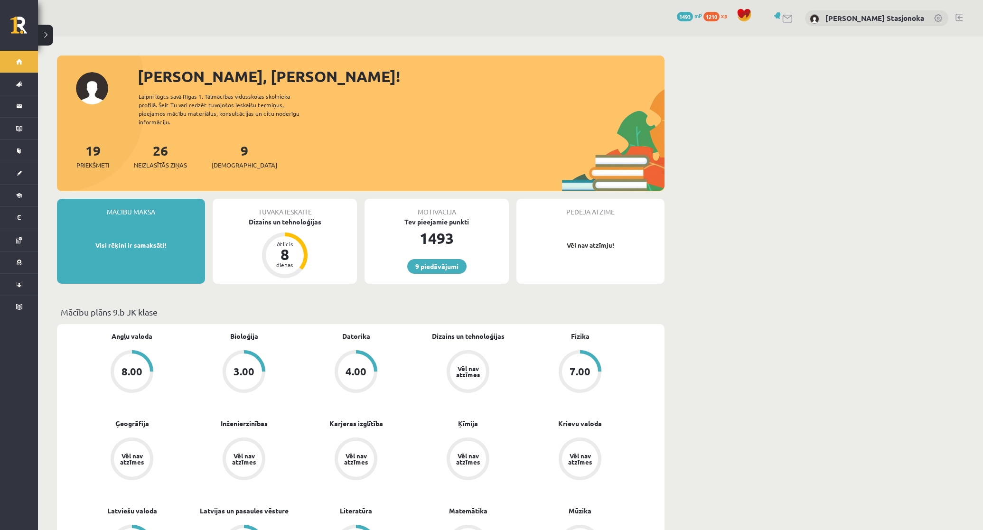 Image resolution: width=983 pixels, height=530 pixels. What do you see at coordinates (132, 423) in the screenshot?
I see `a: Ģeogrāfija` at bounding box center [132, 423].